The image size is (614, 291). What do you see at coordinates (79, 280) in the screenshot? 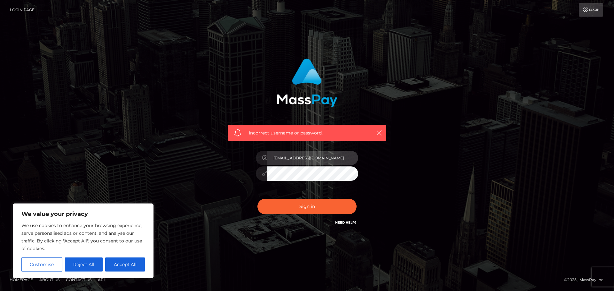
I see `a: Contact Us` at bounding box center [79, 280].